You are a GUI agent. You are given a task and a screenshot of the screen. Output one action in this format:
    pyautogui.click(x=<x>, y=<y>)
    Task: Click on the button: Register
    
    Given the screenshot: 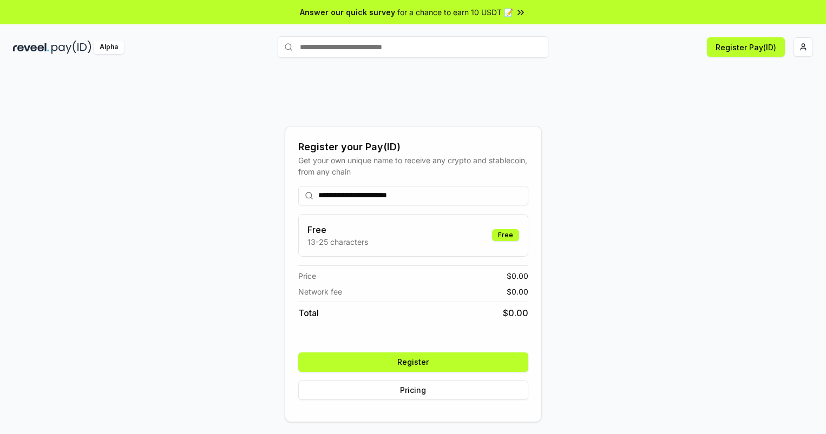 What is the action you would take?
    pyautogui.click(x=413, y=362)
    